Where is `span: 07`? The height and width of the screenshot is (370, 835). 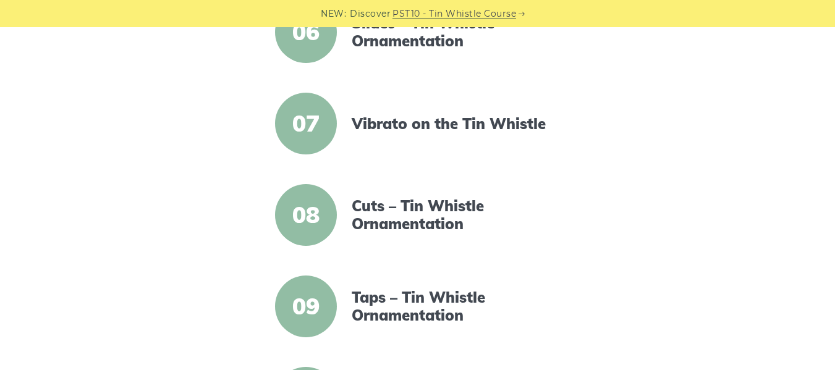 span: 07 is located at coordinates (306, 124).